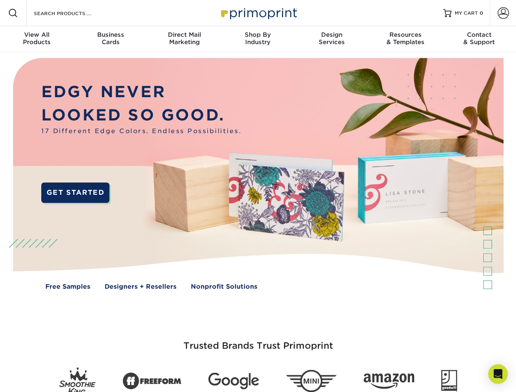 Image resolution: width=516 pixels, height=392 pixels. Describe the element at coordinates (405, 39) in the screenshot. I see `a: Resources& Templates` at that location.